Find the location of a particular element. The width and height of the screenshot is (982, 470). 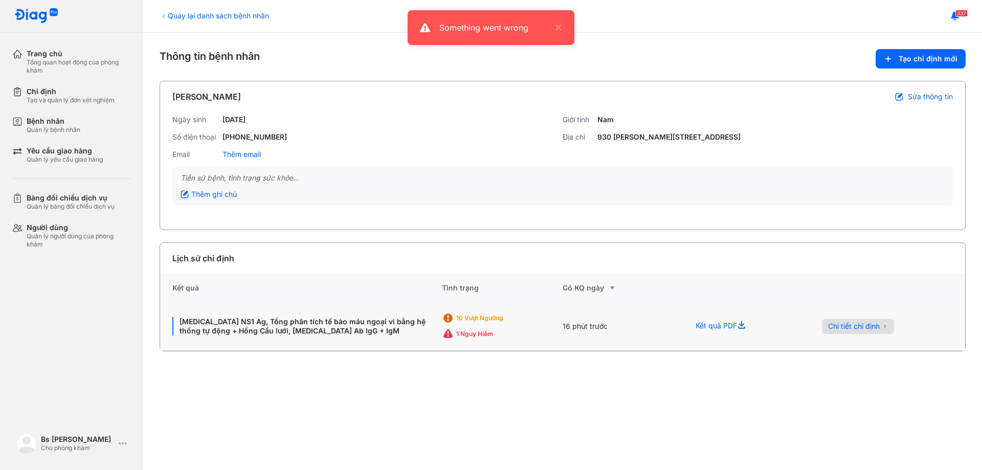

div: Something went wrong is located at coordinates (495, 28).